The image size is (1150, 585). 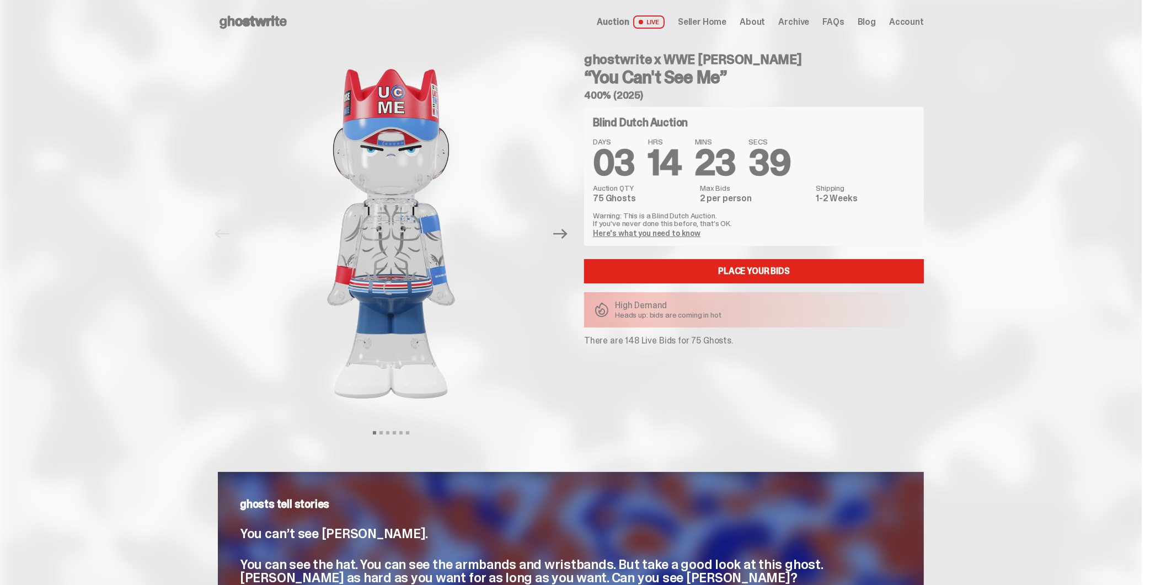 I want to click on span: Account, so click(x=906, y=22).